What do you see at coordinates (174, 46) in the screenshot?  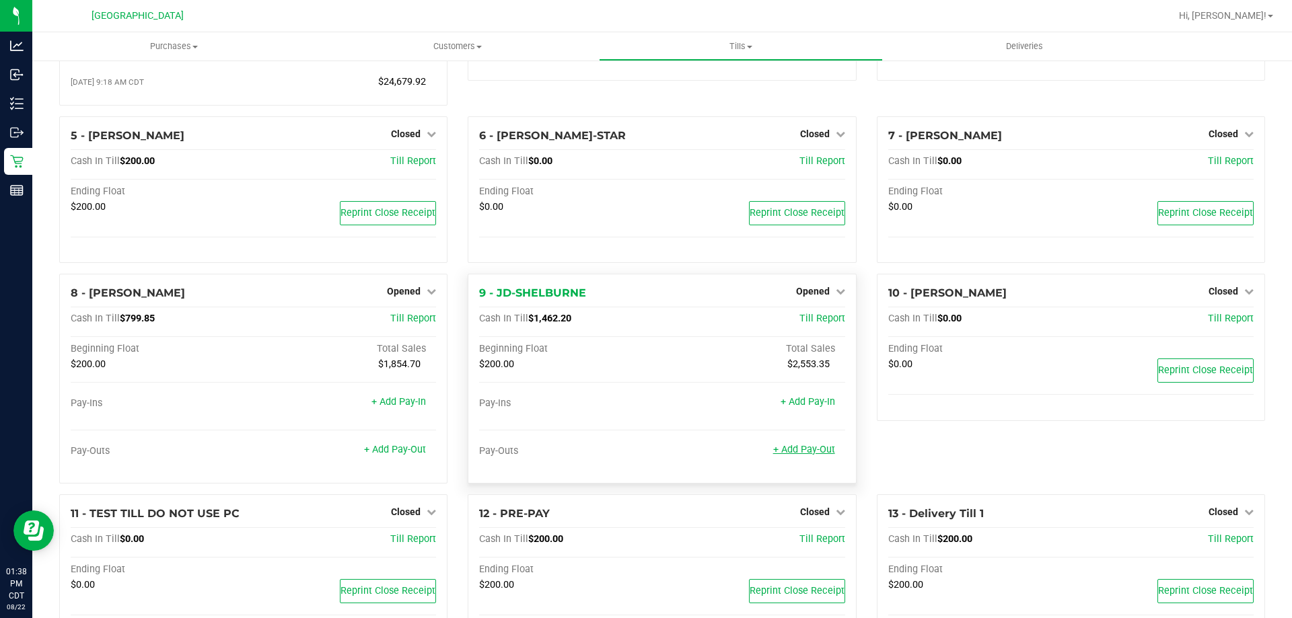 I see `span: Purchases` at bounding box center [174, 46].